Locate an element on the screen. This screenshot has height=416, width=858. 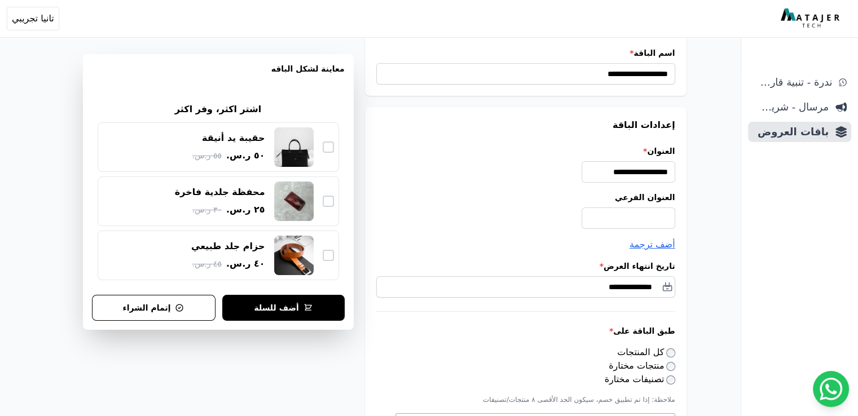
label: العنوان الفرعي is located at coordinates (526, 198).